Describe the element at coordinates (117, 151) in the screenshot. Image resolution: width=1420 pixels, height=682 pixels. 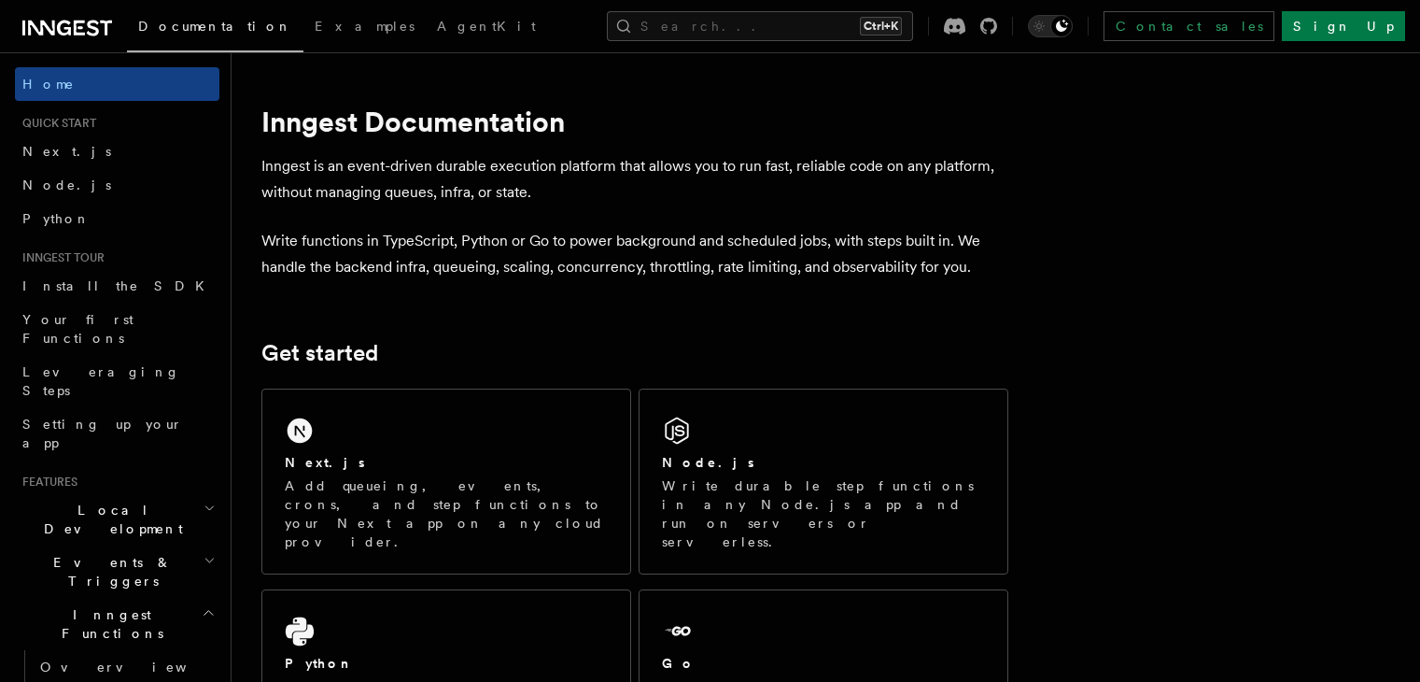
I see `a: Next.js` at that location.